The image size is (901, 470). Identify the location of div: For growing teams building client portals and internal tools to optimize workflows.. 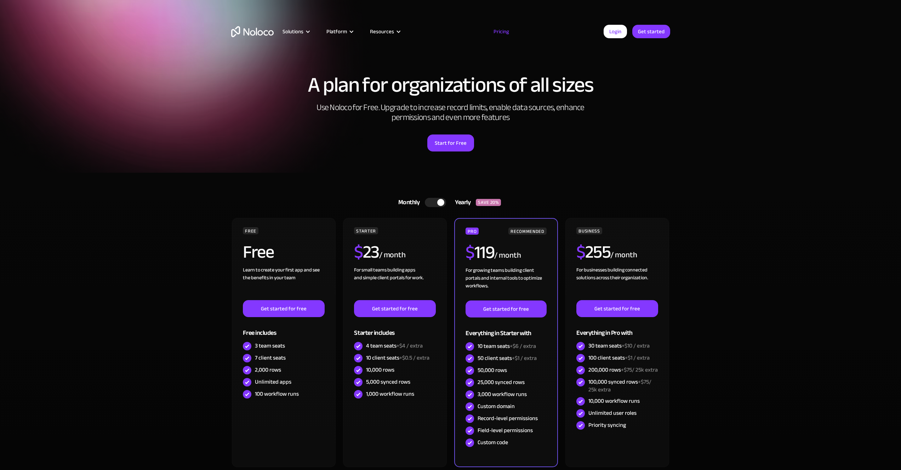
(506, 284).